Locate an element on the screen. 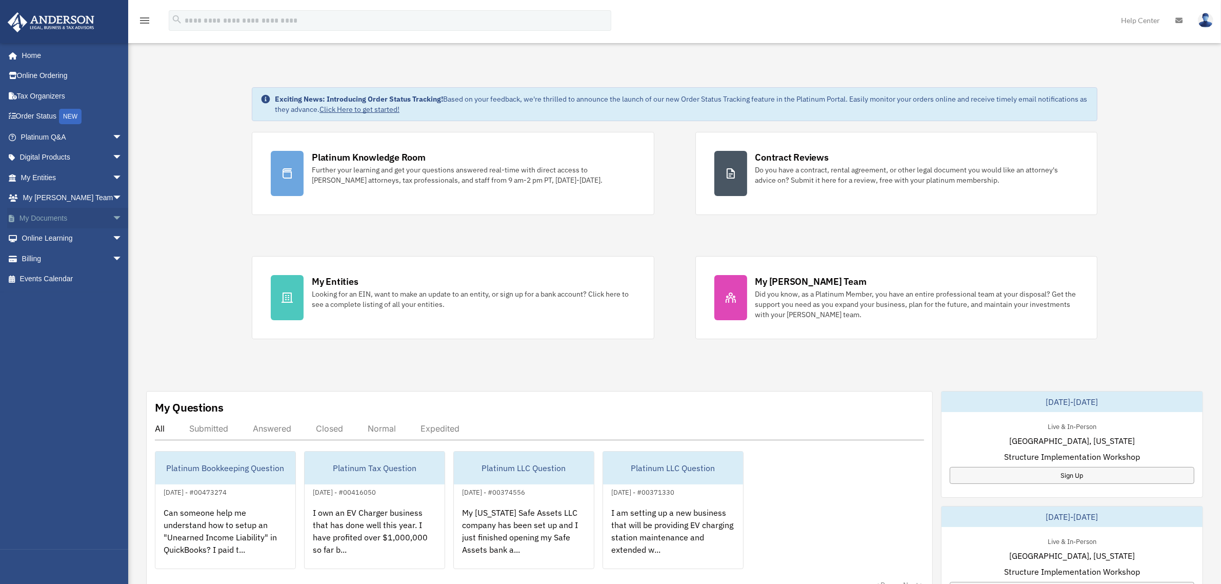 Image resolution: width=1221 pixels, height=584 pixels. a: My Documentsarrow_drop_down is located at coordinates (72, 218).